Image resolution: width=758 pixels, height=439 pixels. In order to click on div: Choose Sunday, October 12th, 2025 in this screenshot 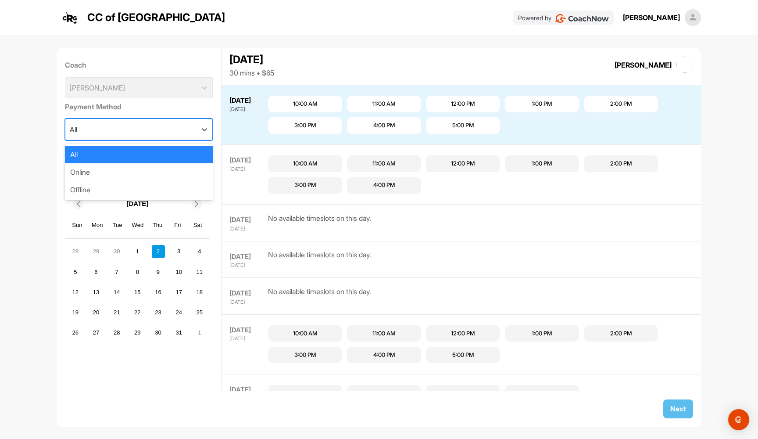, I will do `click(75, 292)`.